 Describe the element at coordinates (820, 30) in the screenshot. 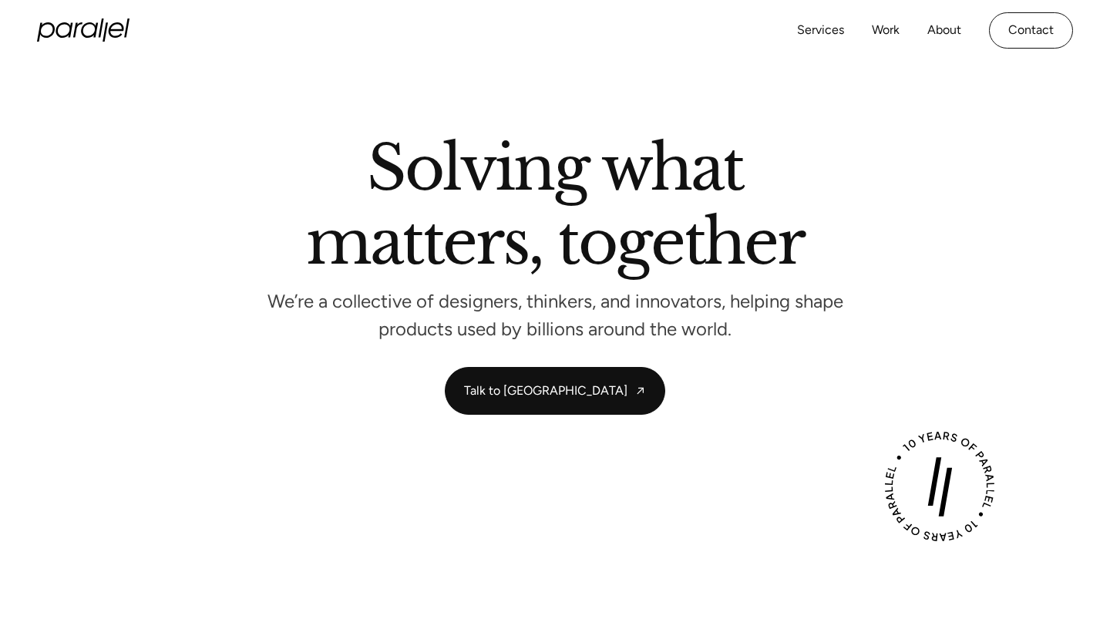

I see `a: Services` at that location.